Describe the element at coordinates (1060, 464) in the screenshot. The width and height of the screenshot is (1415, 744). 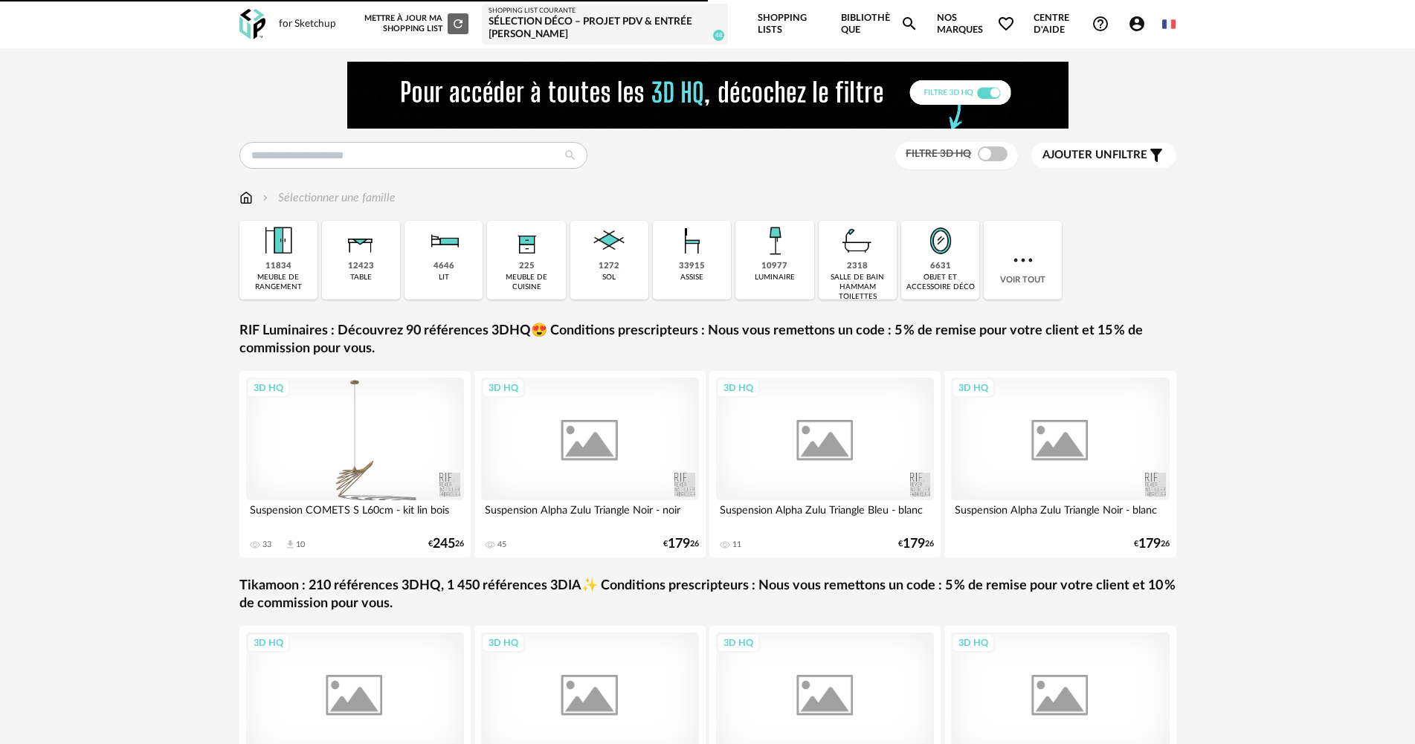
I see `a: 3D HQ Suspension Alpha Zulu Triangle Noir - blanc €17926` at that location.